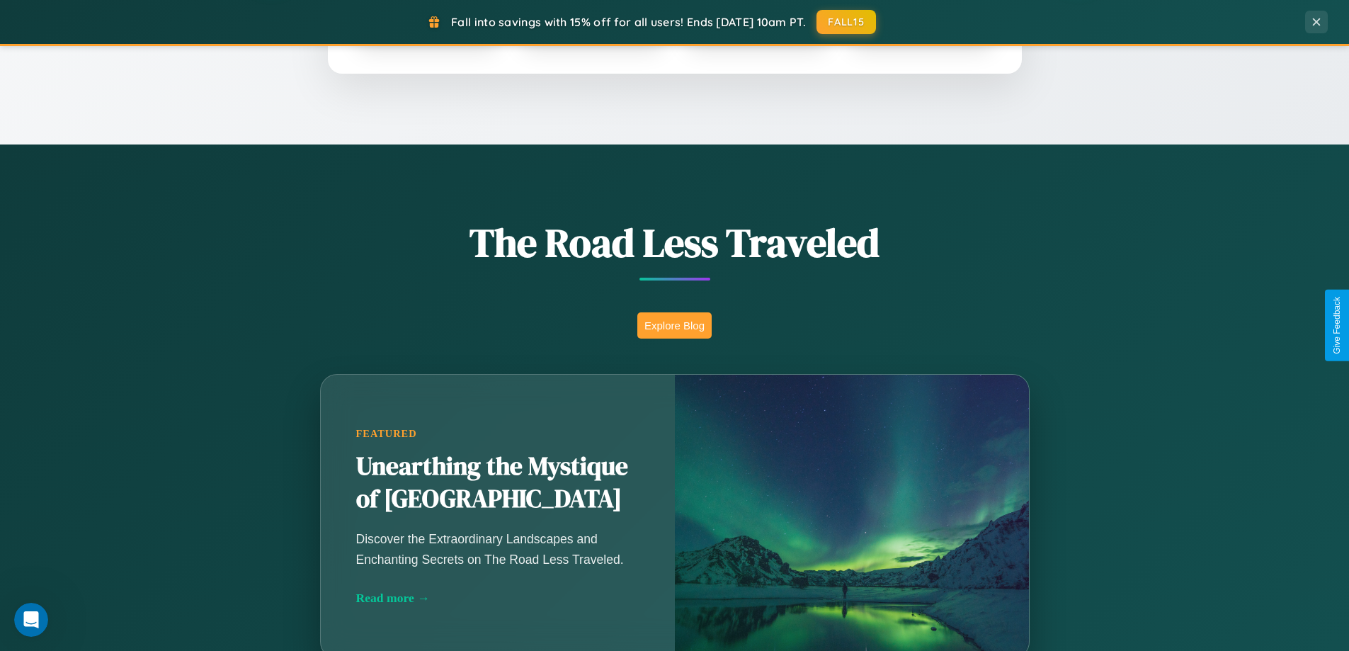 The image size is (1349, 651). I want to click on p: Discover the Extraordinary Landscapes and Enchanting Secrets on The Road Less Traveled., so click(498, 549).